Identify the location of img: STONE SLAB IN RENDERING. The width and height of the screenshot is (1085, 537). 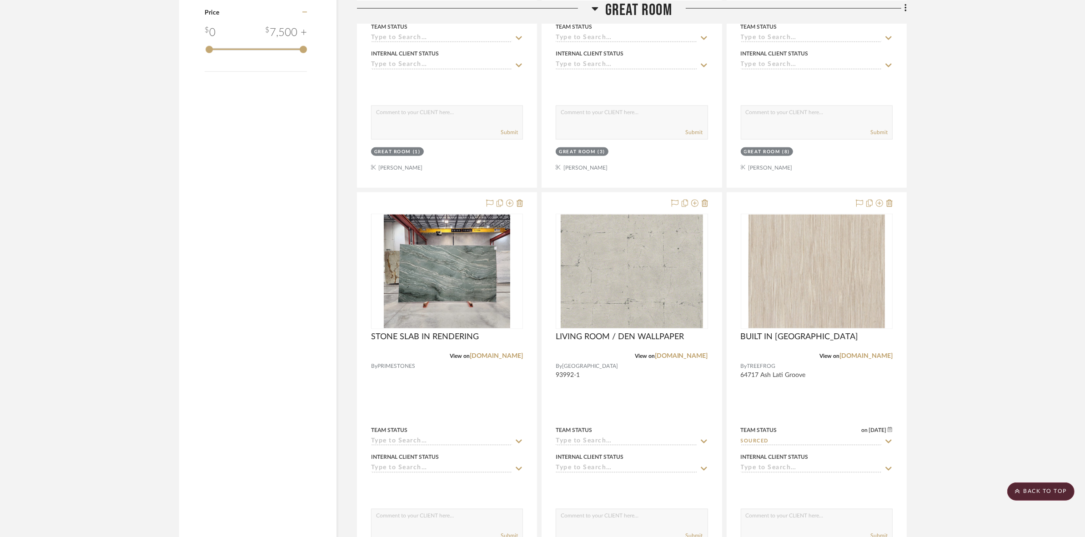
(447, 272).